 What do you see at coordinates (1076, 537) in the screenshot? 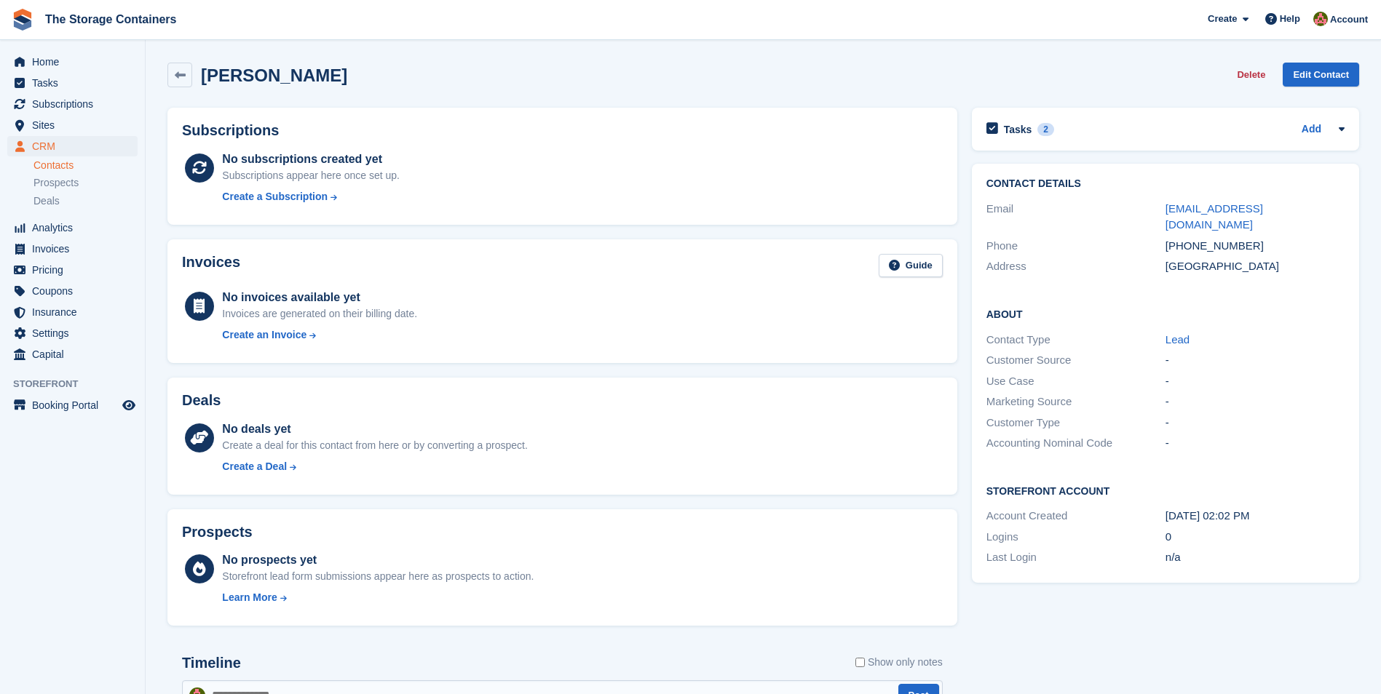
I see `div: Logins` at bounding box center [1076, 537].